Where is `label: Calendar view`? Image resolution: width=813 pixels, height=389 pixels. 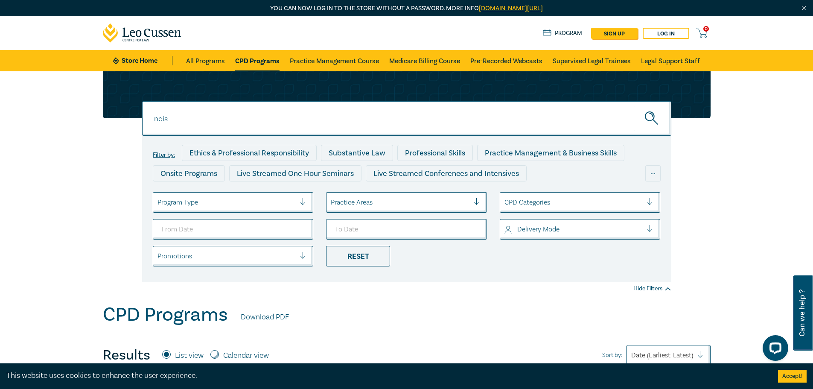
label: Calendar view is located at coordinates (246, 355).